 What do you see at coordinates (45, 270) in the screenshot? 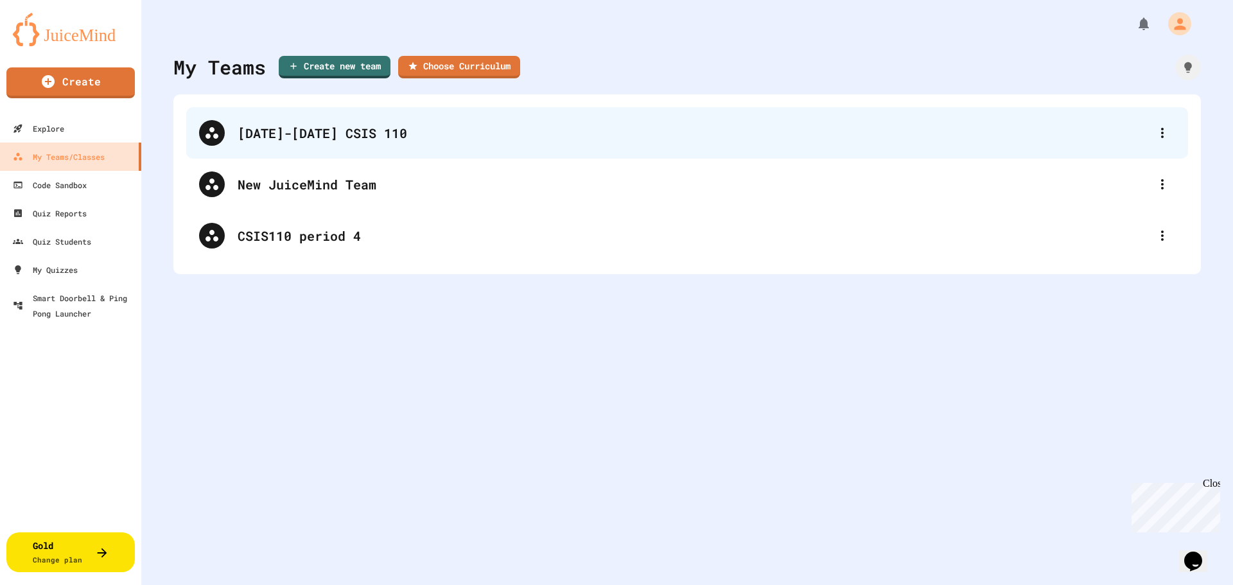
I see `div: My Quizzes` at bounding box center [45, 270].